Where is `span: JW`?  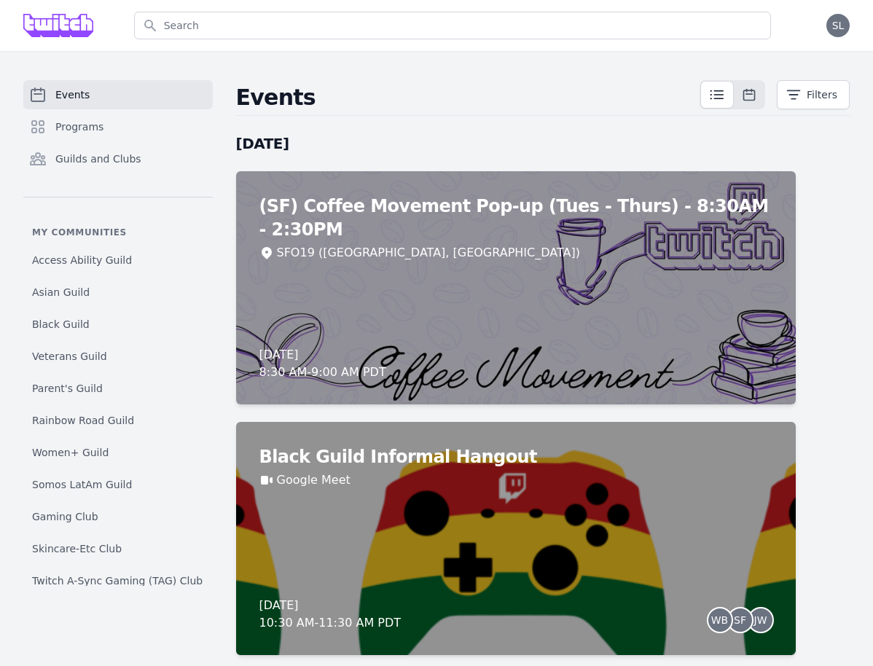
span: JW is located at coordinates (761, 620).